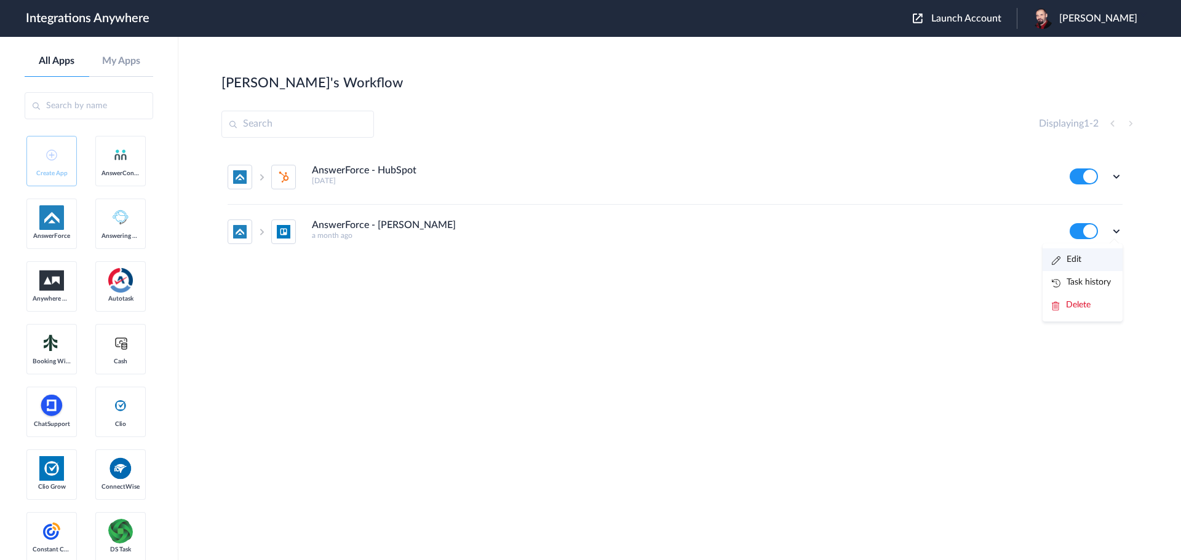  I want to click on span: 1, so click(1086, 124).